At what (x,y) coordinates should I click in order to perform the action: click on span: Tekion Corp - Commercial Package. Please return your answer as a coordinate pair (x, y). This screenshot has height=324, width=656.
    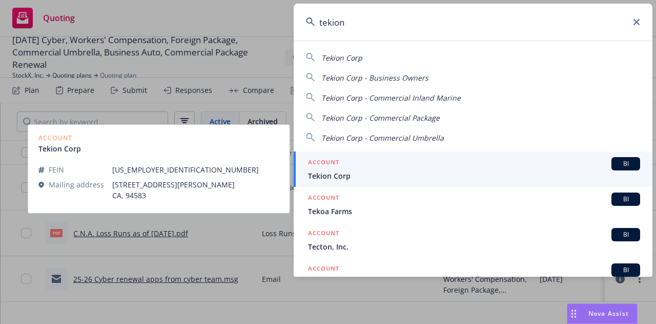
    Looking at the image, I should click on (381, 117).